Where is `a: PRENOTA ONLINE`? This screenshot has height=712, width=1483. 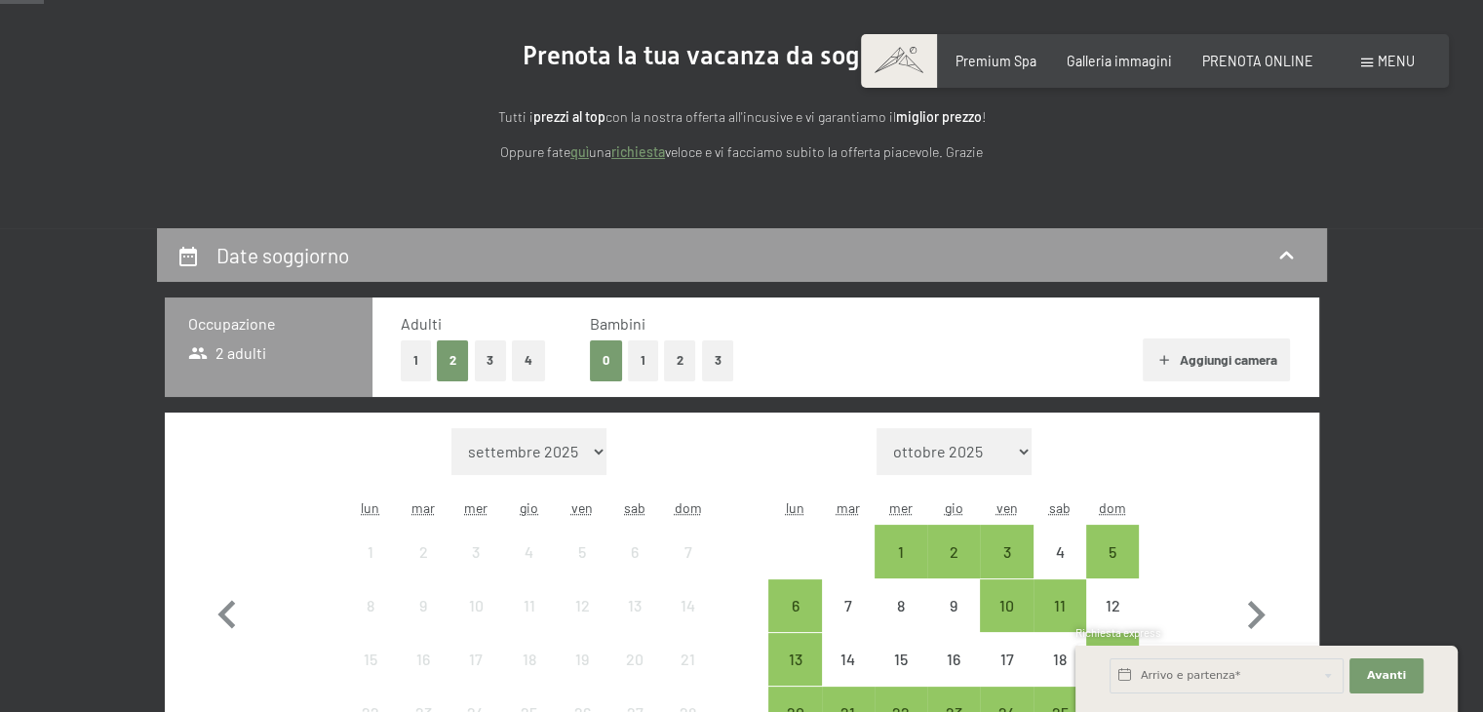
a: PRENOTA ONLINE is located at coordinates (1258, 60).